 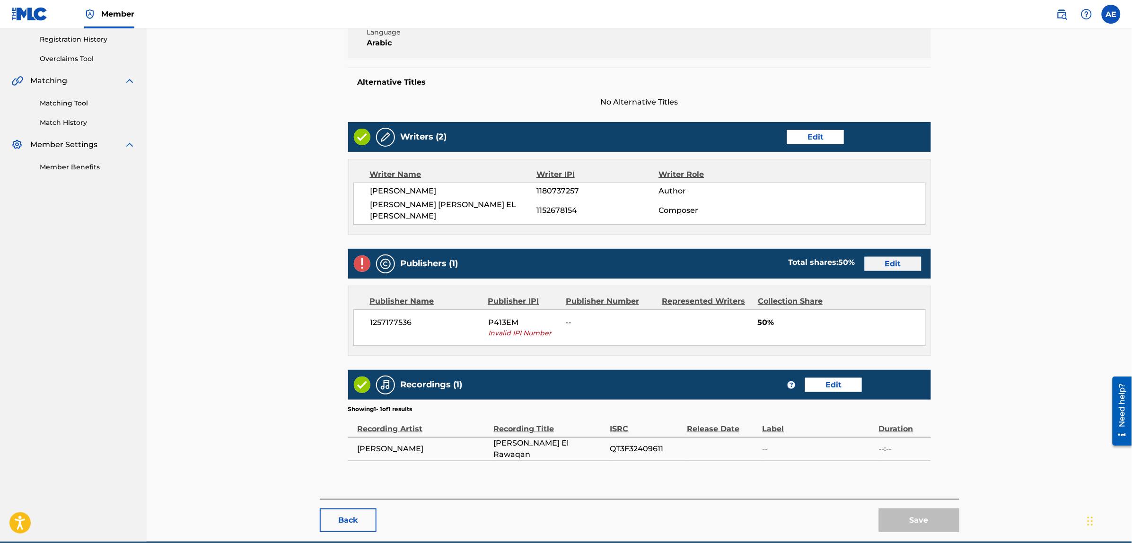 I want to click on span: Member, so click(x=118, y=14).